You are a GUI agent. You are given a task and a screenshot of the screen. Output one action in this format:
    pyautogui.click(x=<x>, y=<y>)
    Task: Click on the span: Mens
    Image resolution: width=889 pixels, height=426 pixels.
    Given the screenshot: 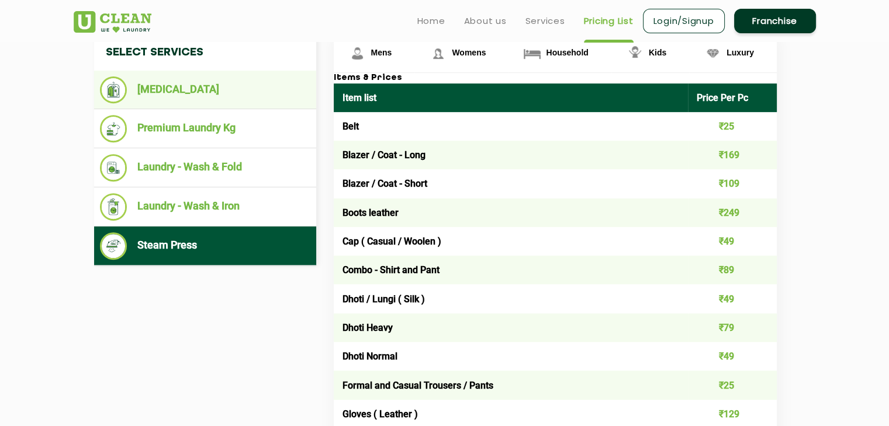 What is the action you would take?
    pyautogui.click(x=381, y=53)
    